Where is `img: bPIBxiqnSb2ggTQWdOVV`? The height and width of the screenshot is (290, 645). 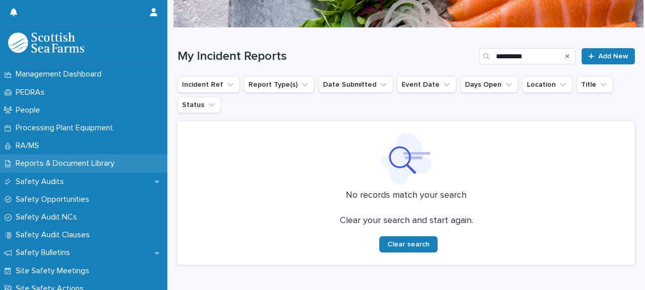 img: bPIBxiqnSb2ggTQWdOVV is located at coordinates (46, 43).